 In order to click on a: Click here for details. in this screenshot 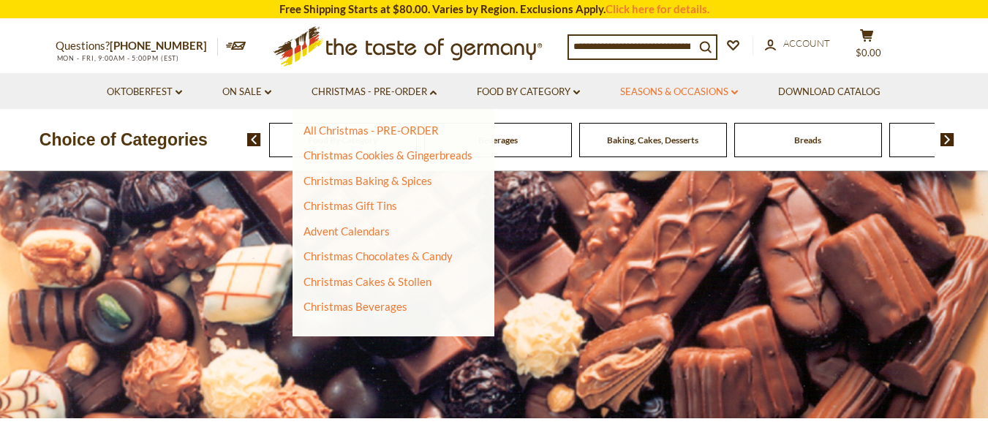, I will do `click(657, 9)`.